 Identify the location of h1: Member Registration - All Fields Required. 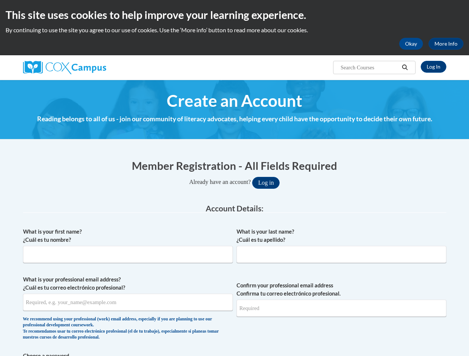
(235, 166).